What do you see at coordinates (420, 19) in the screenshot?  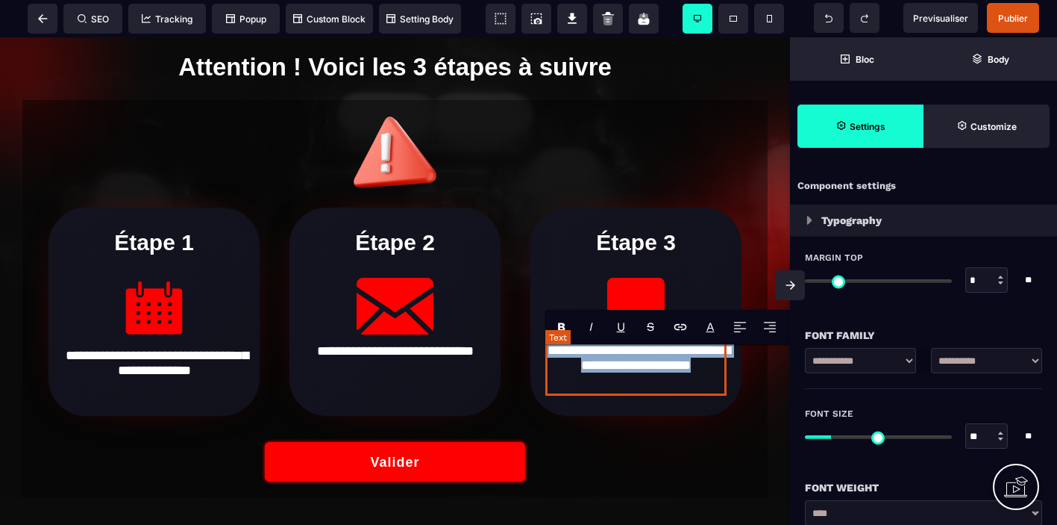 I see `span: Setting Body` at bounding box center [420, 19].